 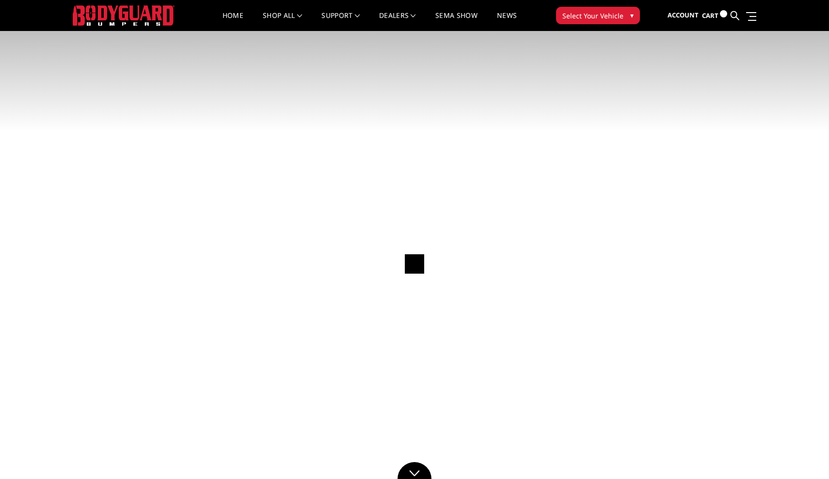 I want to click on img: BODYGUARD BUMPERS, so click(x=124, y=15).